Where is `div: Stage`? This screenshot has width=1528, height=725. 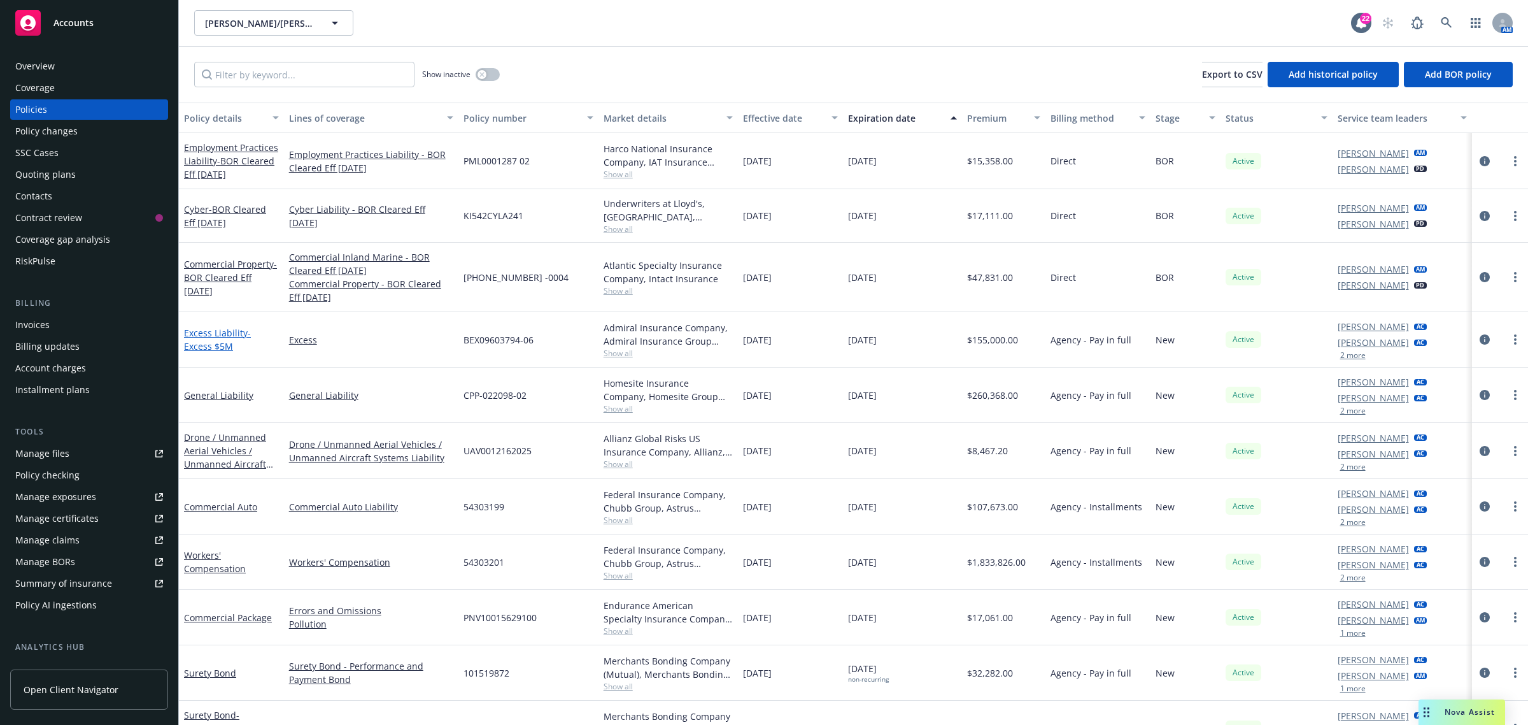
div: Stage is located at coordinates (1179, 118).